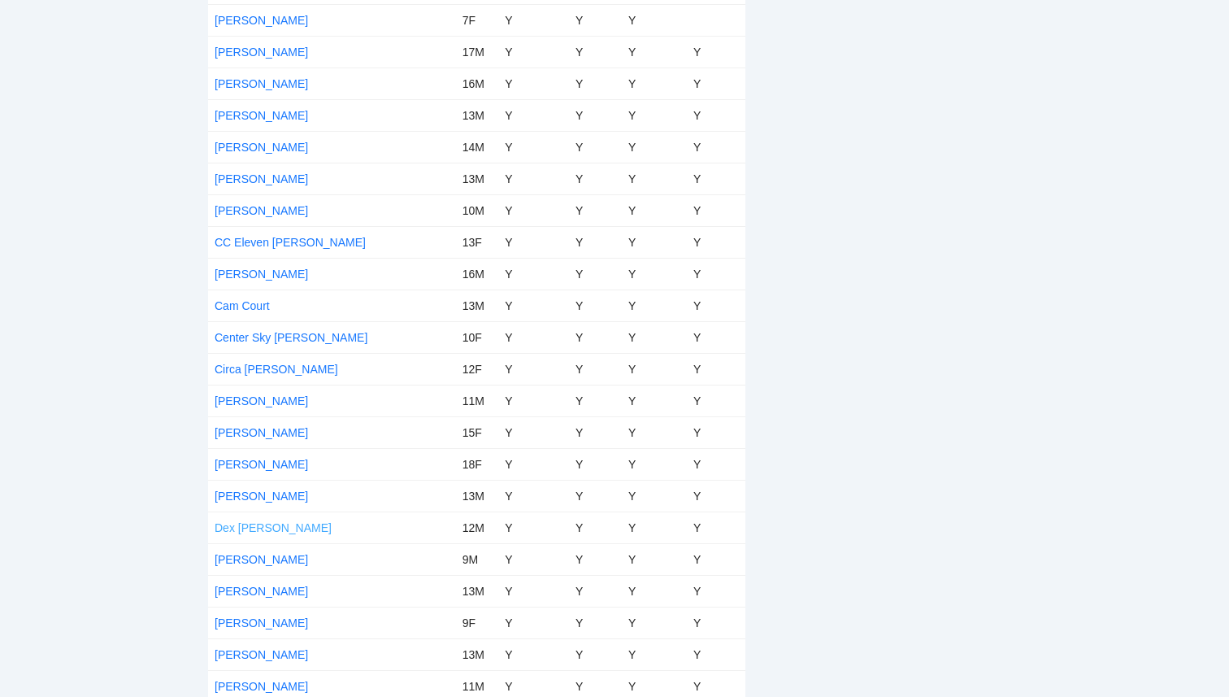  What do you see at coordinates (477, 146) in the screenshot?
I see `td: 14M` at bounding box center [477, 146].